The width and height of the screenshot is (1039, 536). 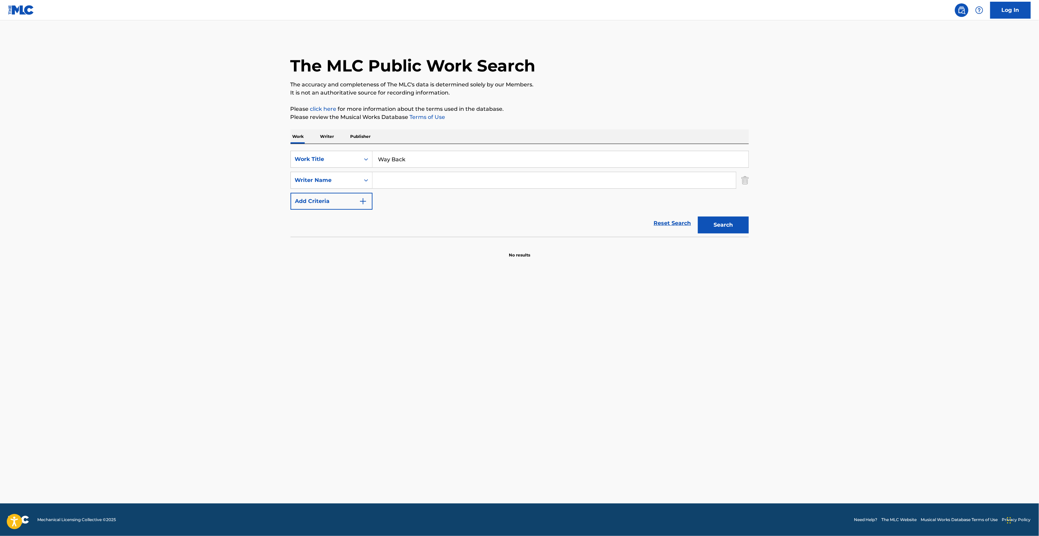 I want to click on a: The MLC Website, so click(x=900, y=520).